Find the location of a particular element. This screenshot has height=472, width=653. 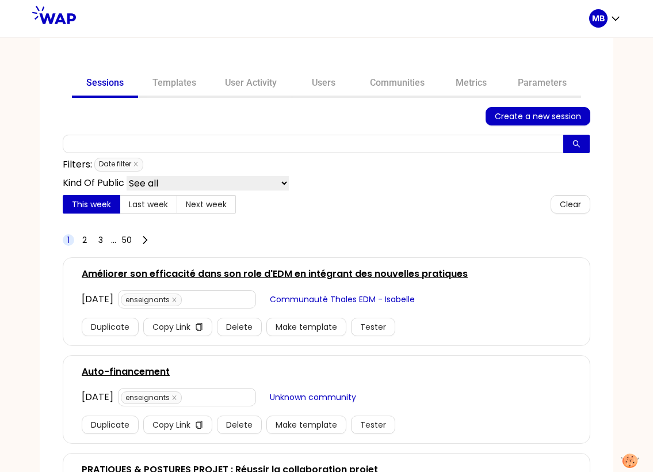

span: Clear is located at coordinates (570, 204).